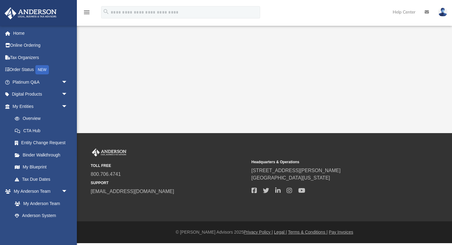 The width and height of the screenshot is (452, 245). What do you see at coordinates (41, 82) in the screenshot?
I see `a: Platinum Q&Aarrow_drop_down` at bounding box center [41, 82].